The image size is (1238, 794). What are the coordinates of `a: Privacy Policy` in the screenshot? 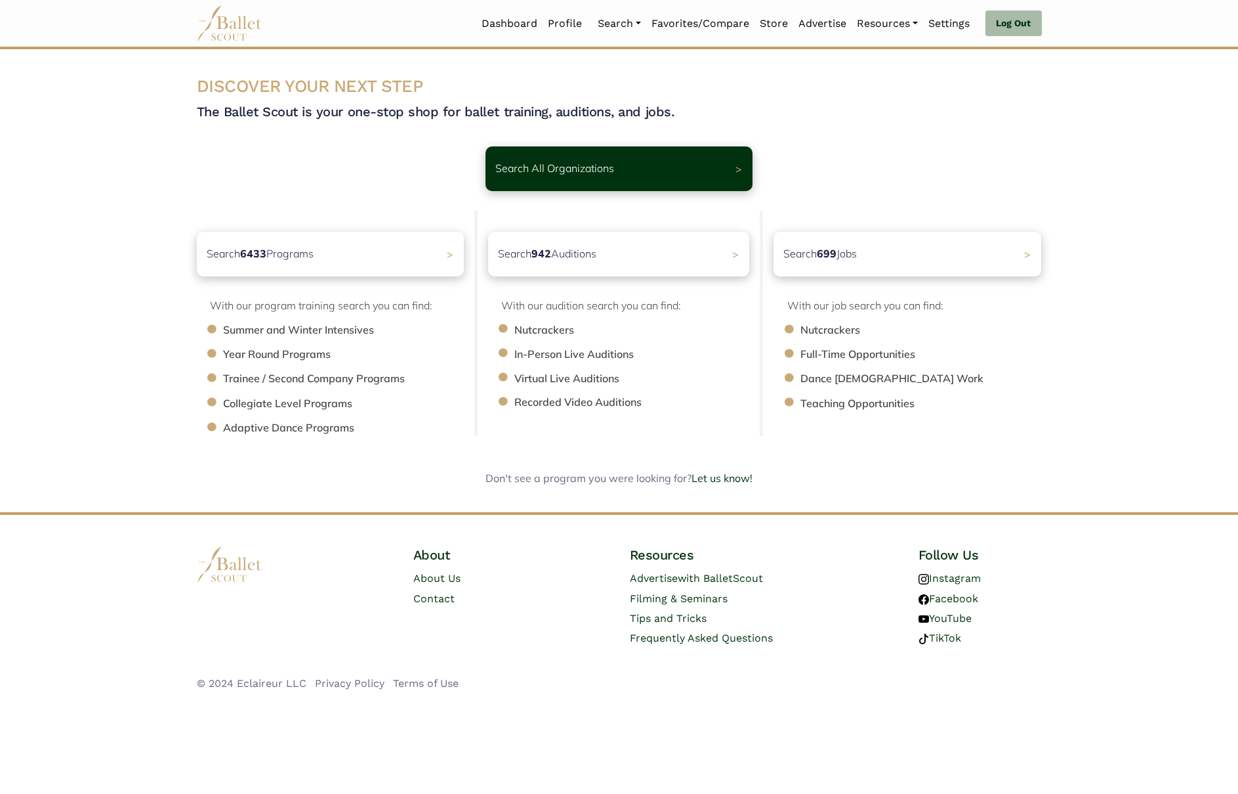 It's located at (350, 683).